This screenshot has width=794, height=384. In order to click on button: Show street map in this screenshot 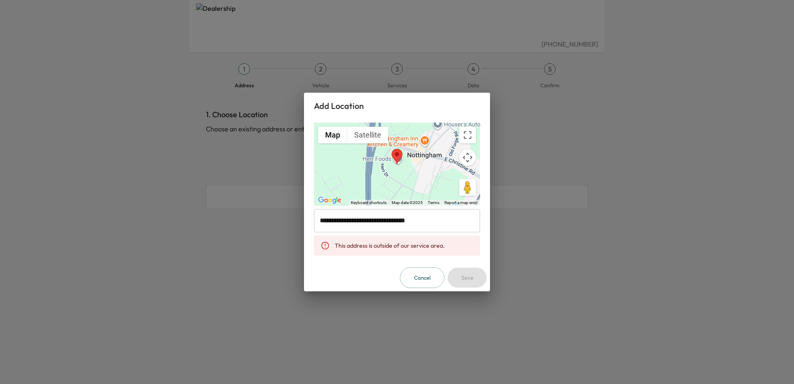, I will do `click(333, 135)`.